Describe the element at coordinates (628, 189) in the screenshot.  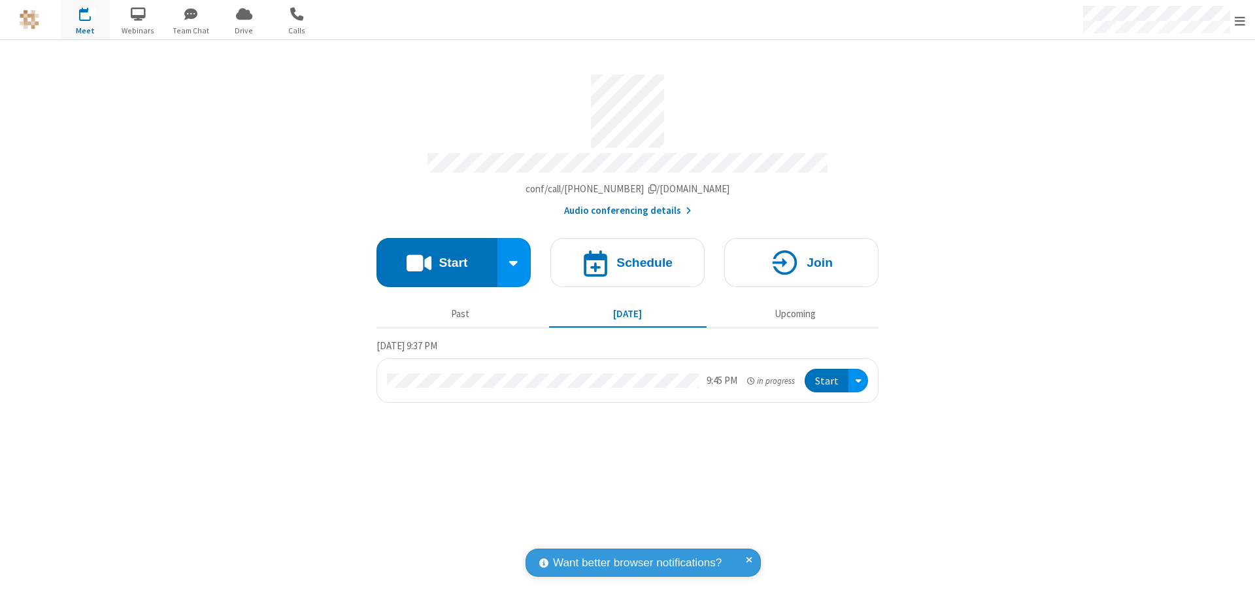
I see `button: Copy my meeting room linkCopy my meeting room link` at that location.